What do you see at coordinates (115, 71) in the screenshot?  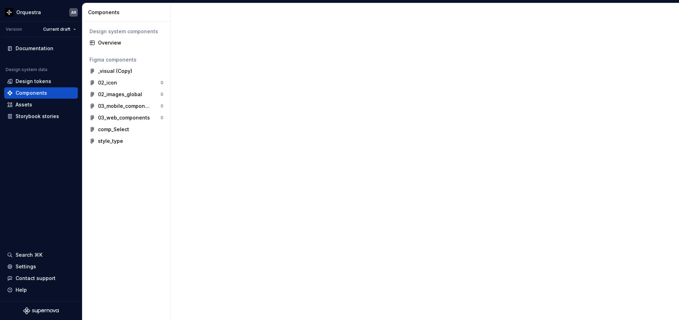 I see `div: _visual (Copy)` at bounding box center [115, 71].